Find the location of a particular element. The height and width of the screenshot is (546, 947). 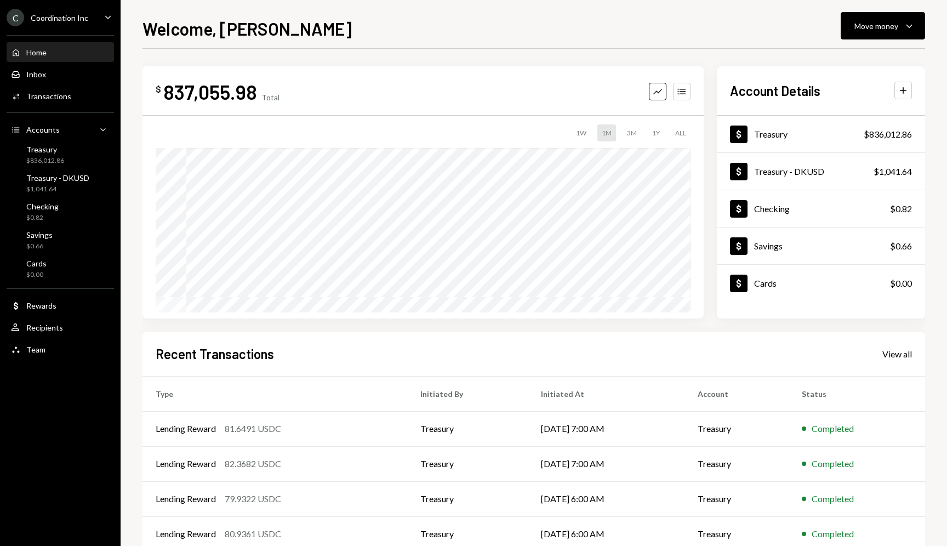

a: Transactions is located at coordinates (60, 96).